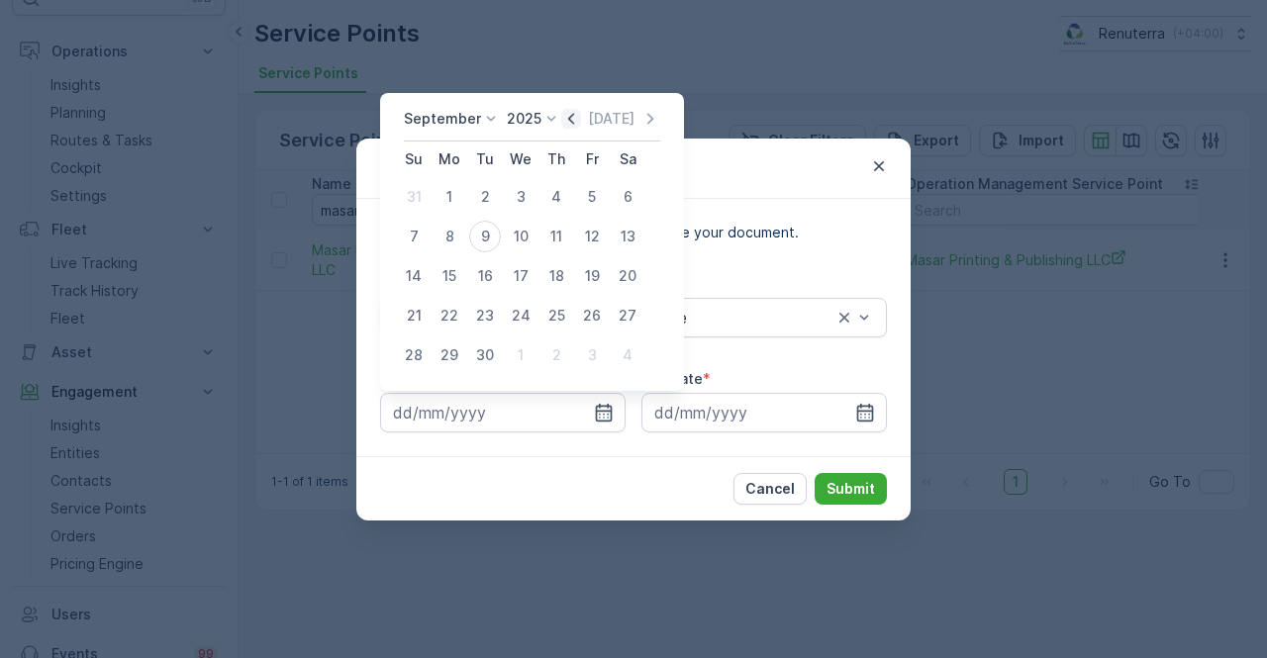 This screenshot has width=1267, height=658. What do you see at coordinates (592, 159) in the screenshot?
I see `th: Friday` at bounding box center [592, 159].